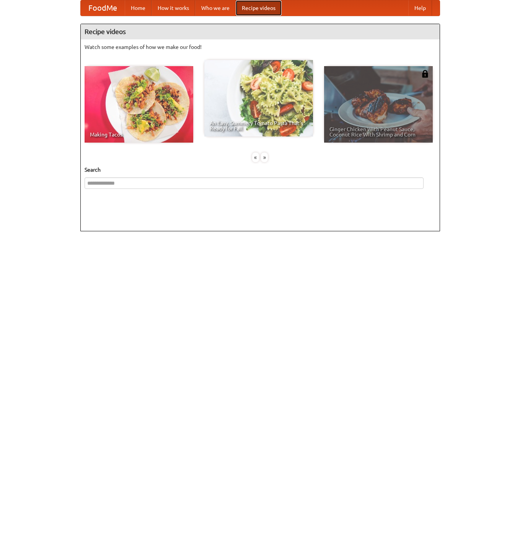 Image resolution: width=520 pixels, height=541 pixels. What do you see at coordinates (258, 98) in the screenshot?
I see `a: An Easy, Summery Tomato Pasta That's Ready for Fall` at bounding box center [258, 98].